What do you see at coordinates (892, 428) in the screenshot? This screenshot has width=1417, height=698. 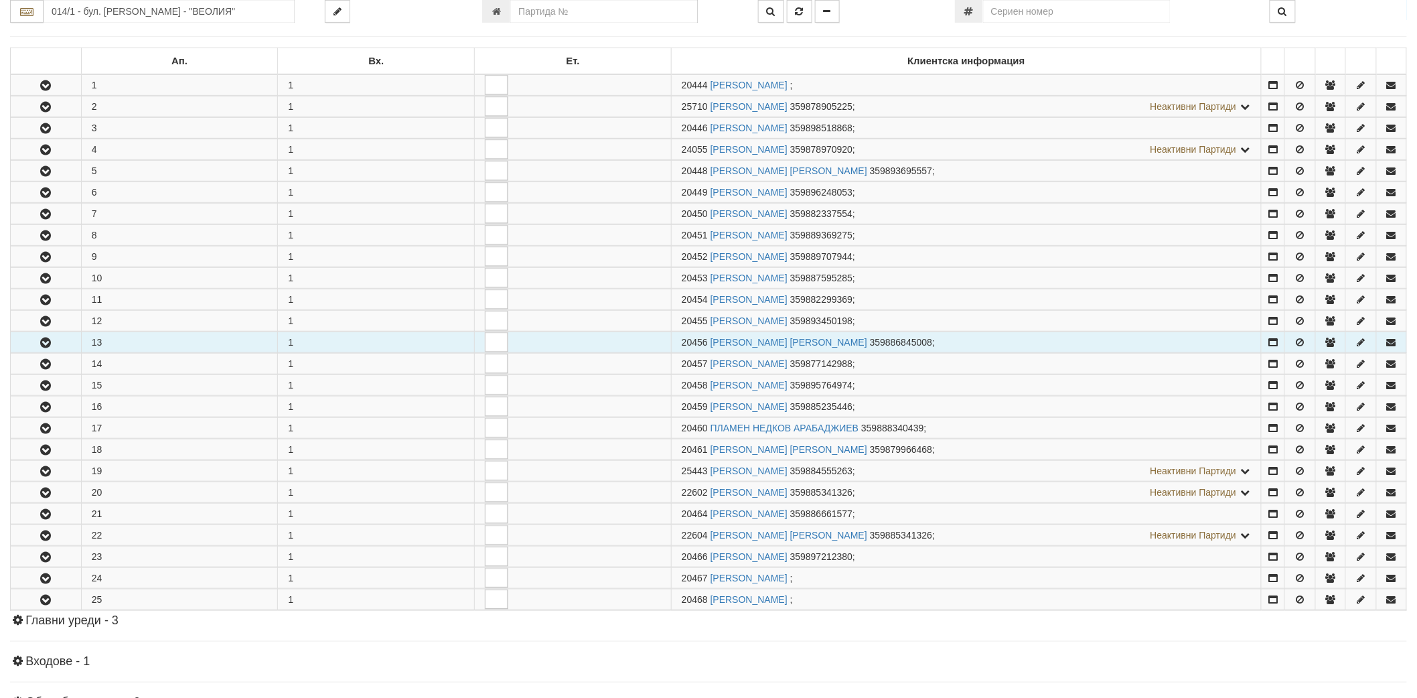 I see `span: 359888340439` at bounding box center [892, 428].